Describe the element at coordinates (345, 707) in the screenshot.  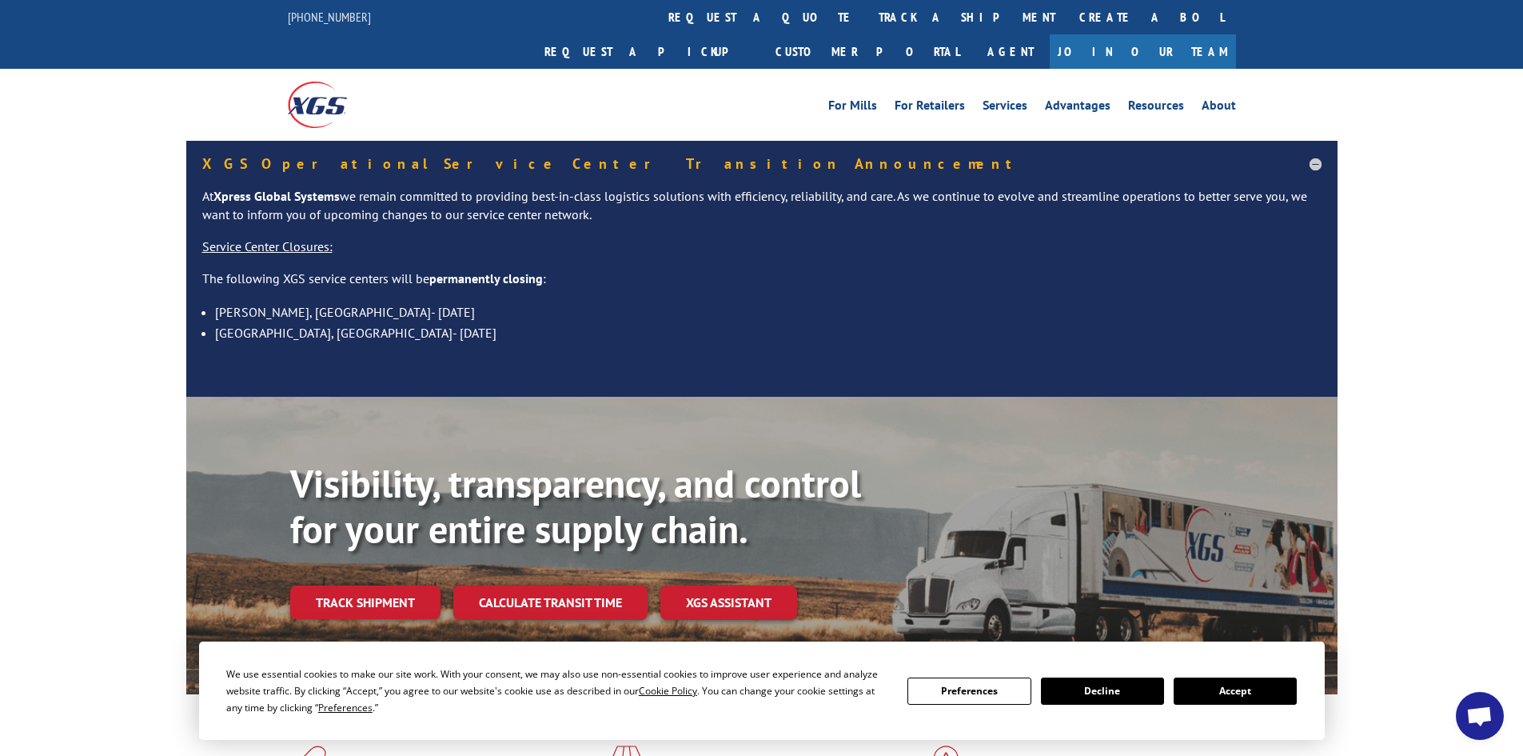
I see `span: Preferences` at that location.